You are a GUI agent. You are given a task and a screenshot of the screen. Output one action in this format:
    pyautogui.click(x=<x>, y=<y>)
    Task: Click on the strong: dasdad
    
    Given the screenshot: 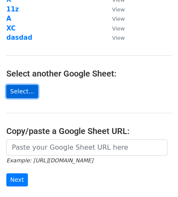 What is the action you would take?
    pyautogui.click(x=19, y=38)
    